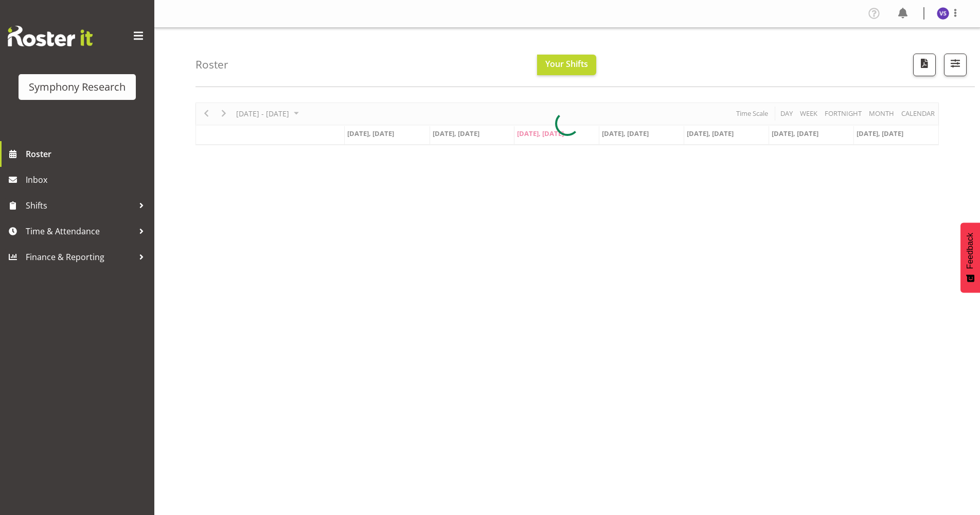 This screenshot has height=515, width=980. I want to click on button: Download a PDF of the roster according to the set date range., so click(925, 65).